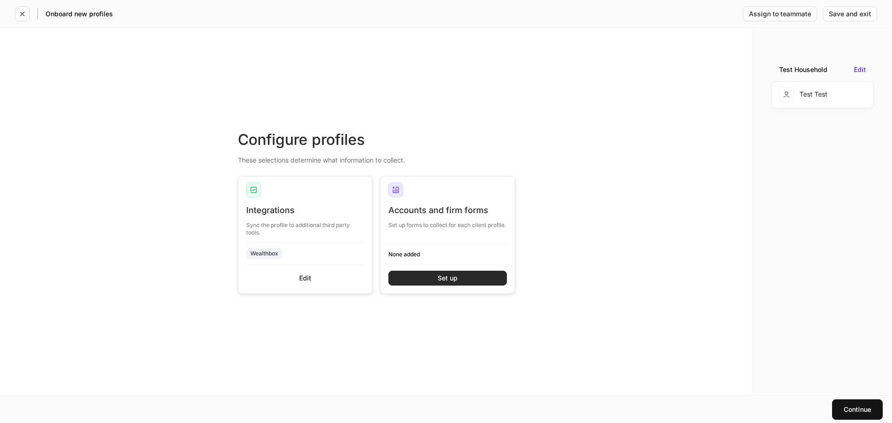  What do you see at coordinates (305, 226) in the screenshot?
I see `div: Sync the profile to additional third party tools.` at bounding box center [305, 226].